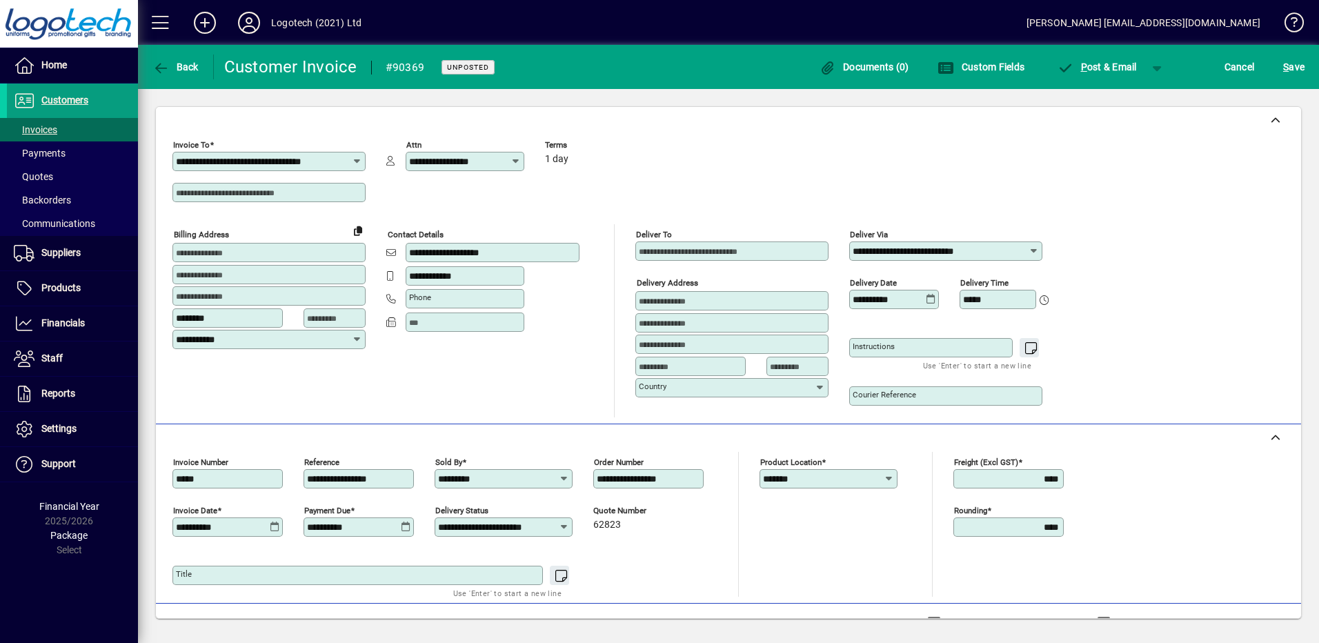  What do you see at coordinates (33, 177) in the screenshot?
I see `span: Quotes` at bounding box center [33, 177].